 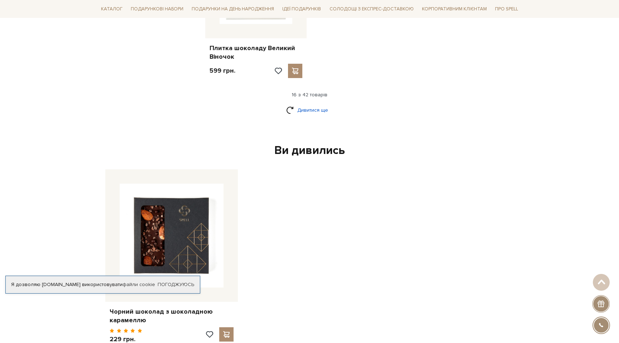 What do you see at coordinates (309, 95) in the screenshot?
I see `div: 16 з 42 товарів` at bounding box center [309, 95].